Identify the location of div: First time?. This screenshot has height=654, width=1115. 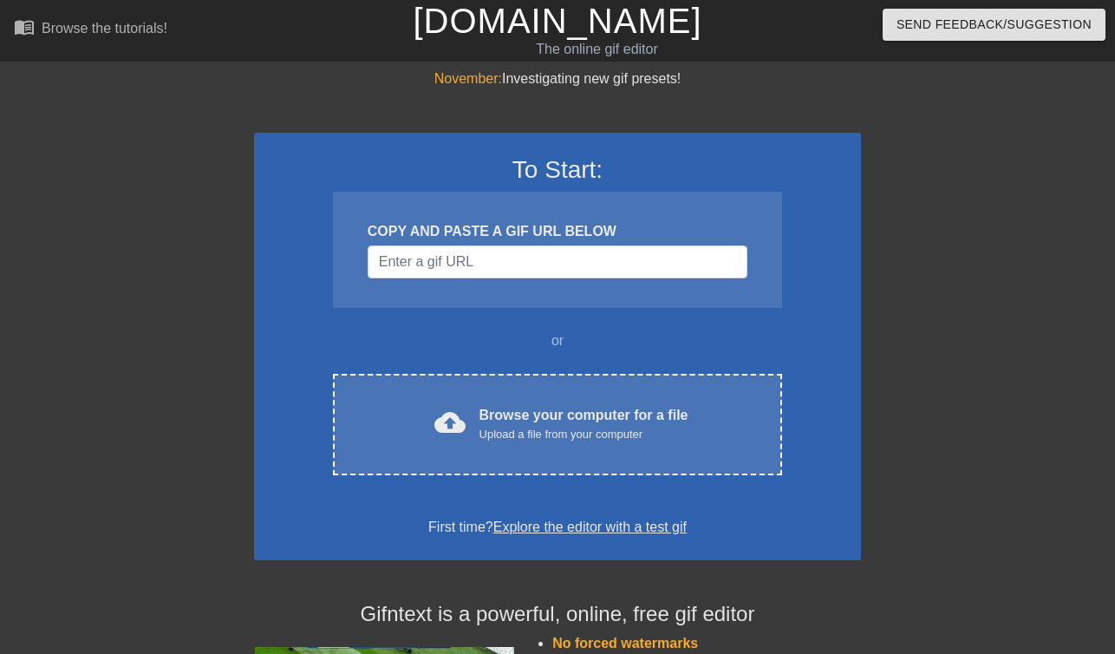
(557, 527).